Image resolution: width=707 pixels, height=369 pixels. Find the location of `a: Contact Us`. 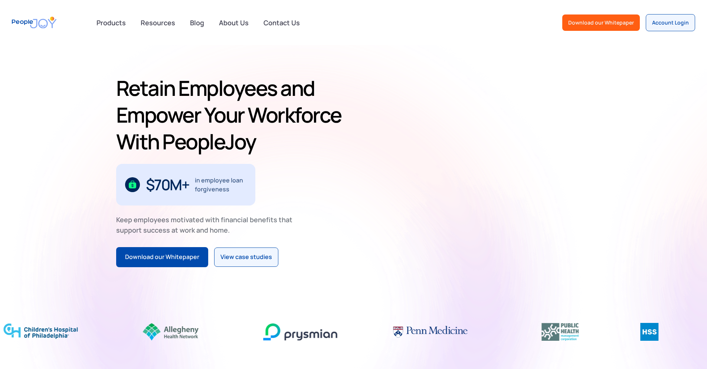

a: Contact Us is located at coordinates (282, 23).